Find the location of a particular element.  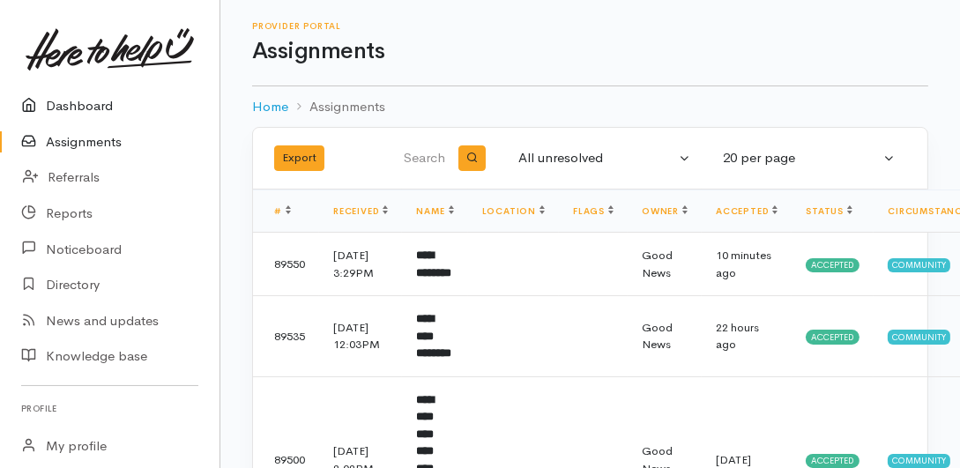

button: Export is located at coordinates (299, 158).